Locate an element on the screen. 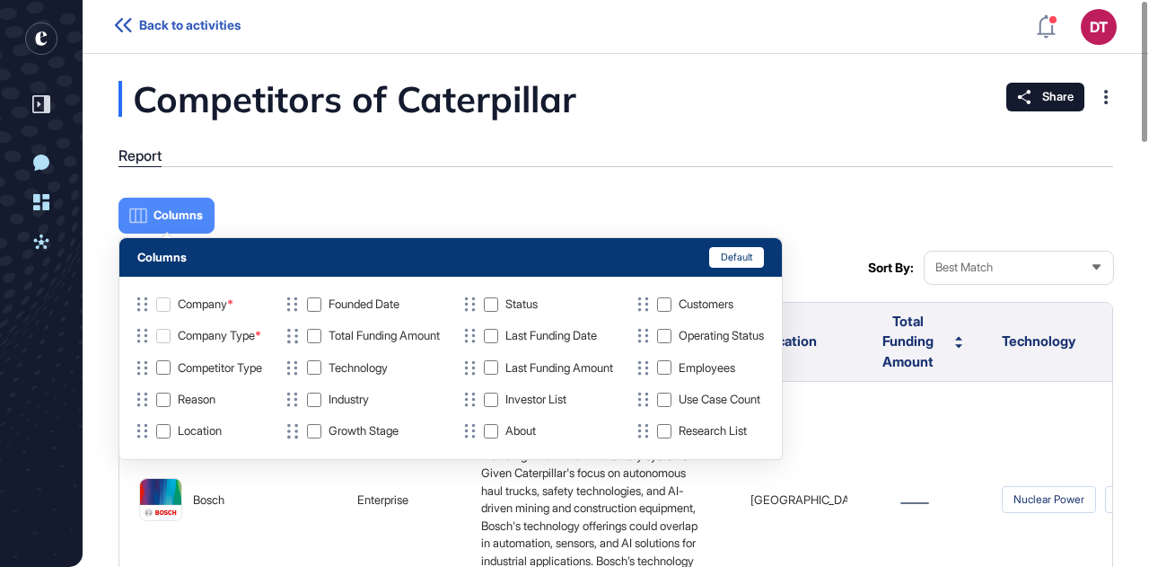 The image size is (1149, 567). div: DT is located at coordinates (1099, 27).